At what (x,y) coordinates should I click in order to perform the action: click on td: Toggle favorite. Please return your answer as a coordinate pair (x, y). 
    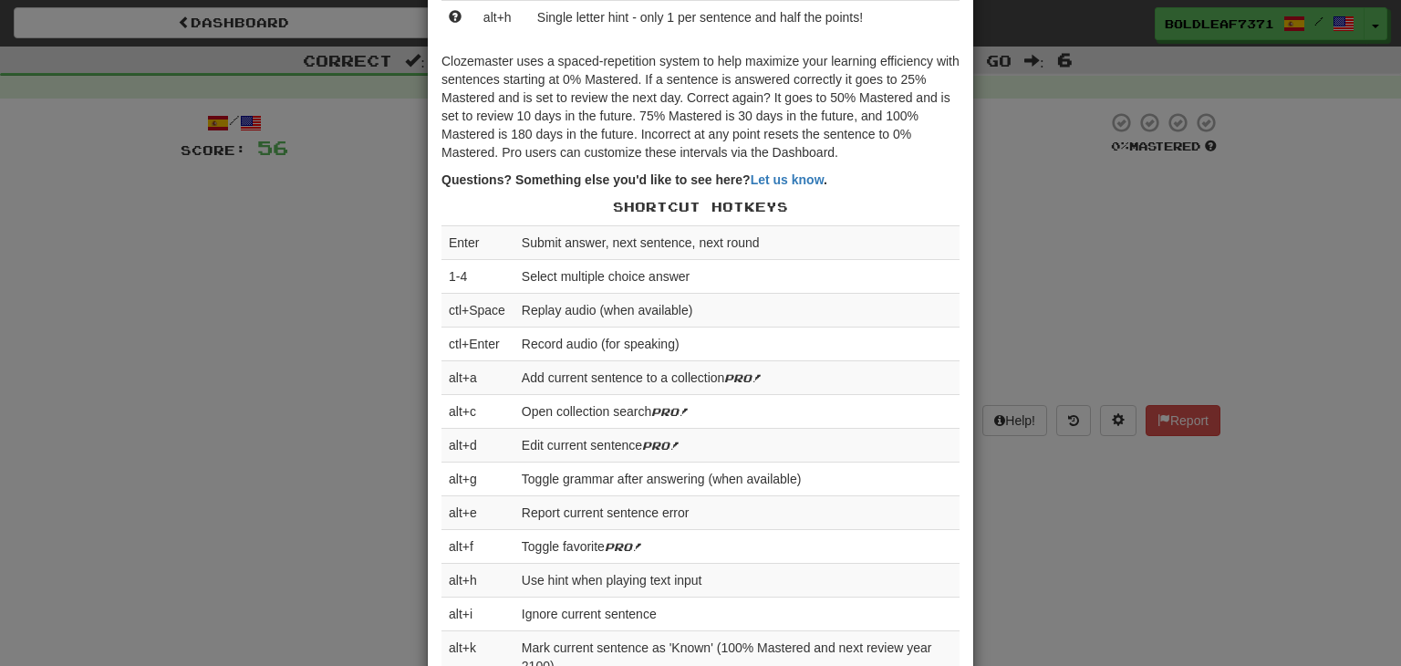
    Looking at the image, I should click on (737, 545).